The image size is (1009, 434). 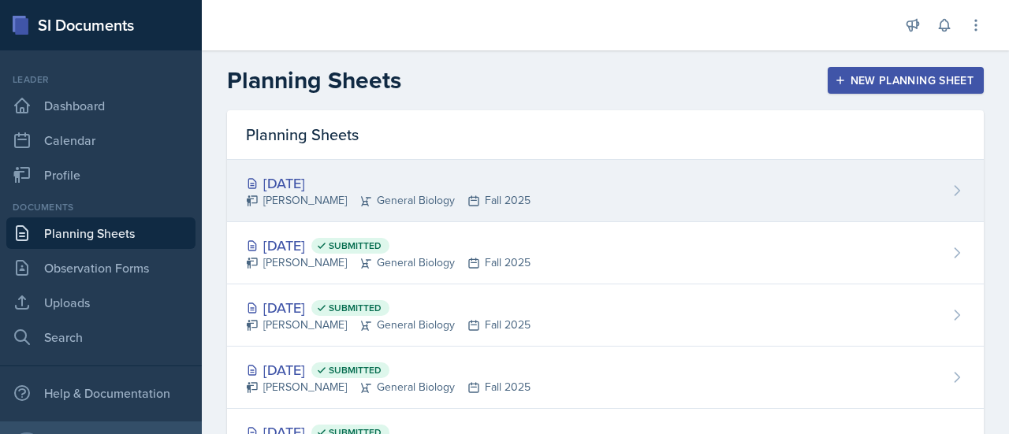 I want to click on a: Planning Sheets, so click(x=101, y=233).